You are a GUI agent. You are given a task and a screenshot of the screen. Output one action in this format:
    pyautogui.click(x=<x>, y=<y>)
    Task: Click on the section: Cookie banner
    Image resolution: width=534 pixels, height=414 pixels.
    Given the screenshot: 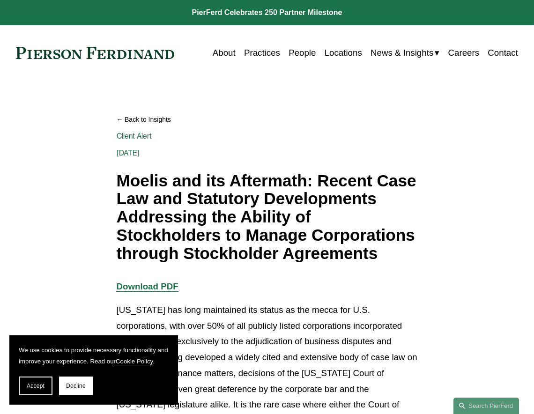 What is the action you would take?
    pyautogui.click(x=94, y=370)
    